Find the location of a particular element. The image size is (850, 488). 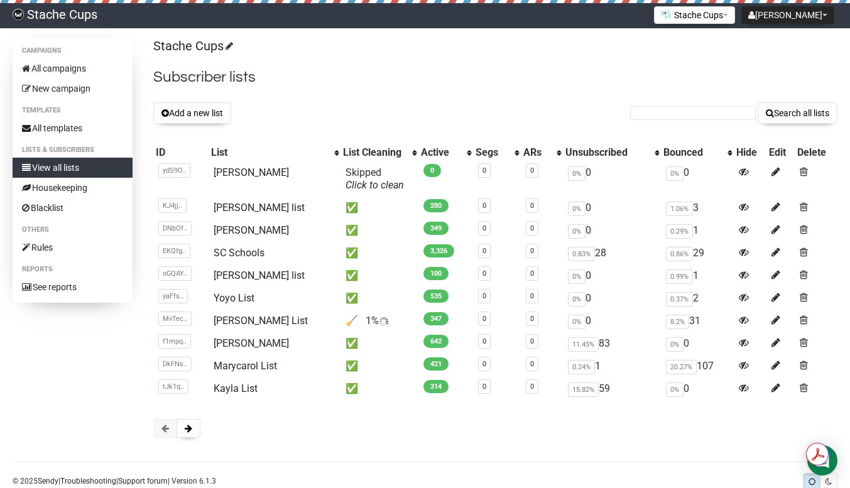

a: Sendy is located at coordinates (48, 481).